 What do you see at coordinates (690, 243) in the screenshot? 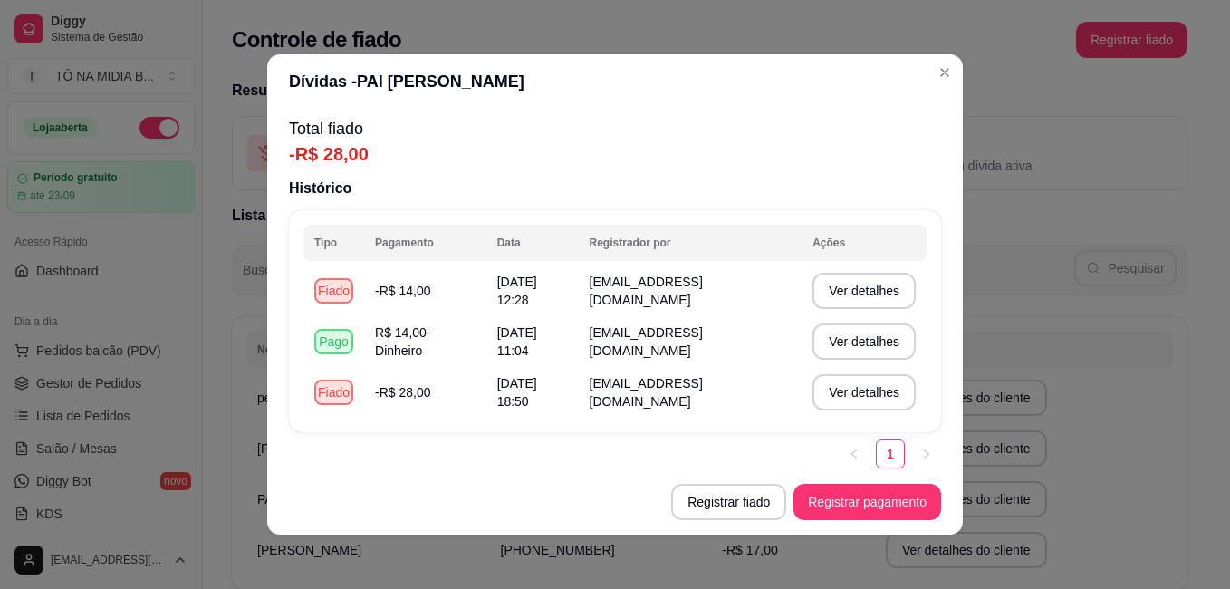
I see `th: Registrador por` at bounding box center [690, 243].